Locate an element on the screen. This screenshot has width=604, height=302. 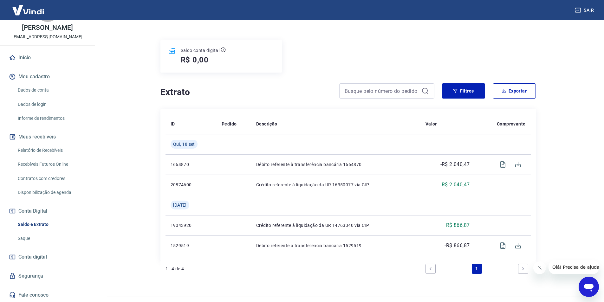
a: Disponibilização de agenda is located at coordinates (51, 193).